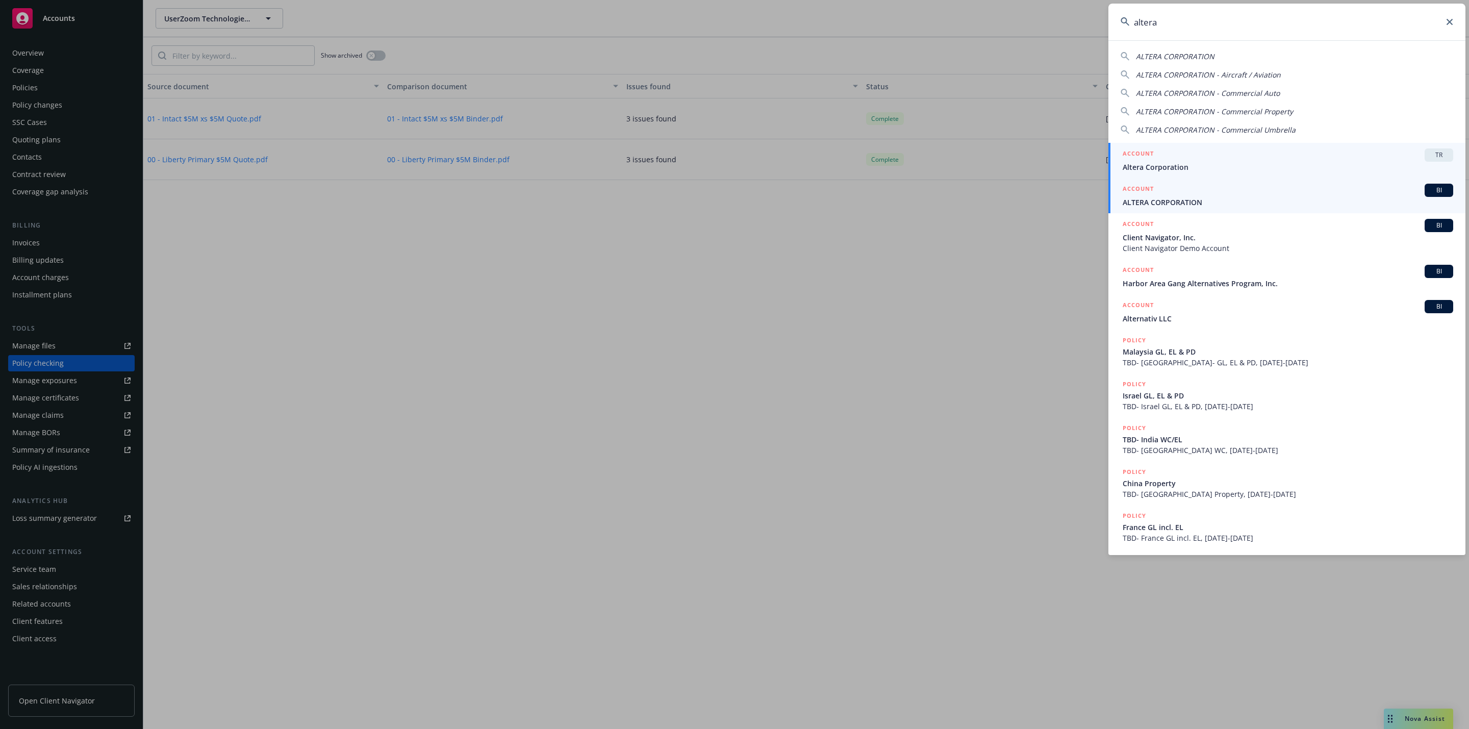 This screenshot has width=1469, height=729. What do you see at coordinates (1288, 318) in the screenshot?
I see `span: Alternativ LLC` at bounding box center [1288, 318].